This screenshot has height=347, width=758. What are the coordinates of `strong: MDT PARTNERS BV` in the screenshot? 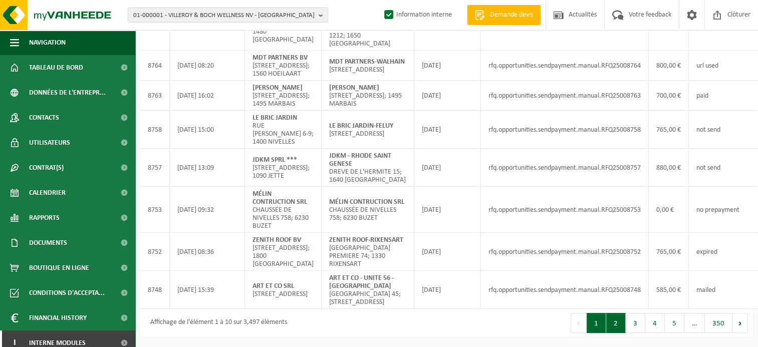 It's located at (280, 58).